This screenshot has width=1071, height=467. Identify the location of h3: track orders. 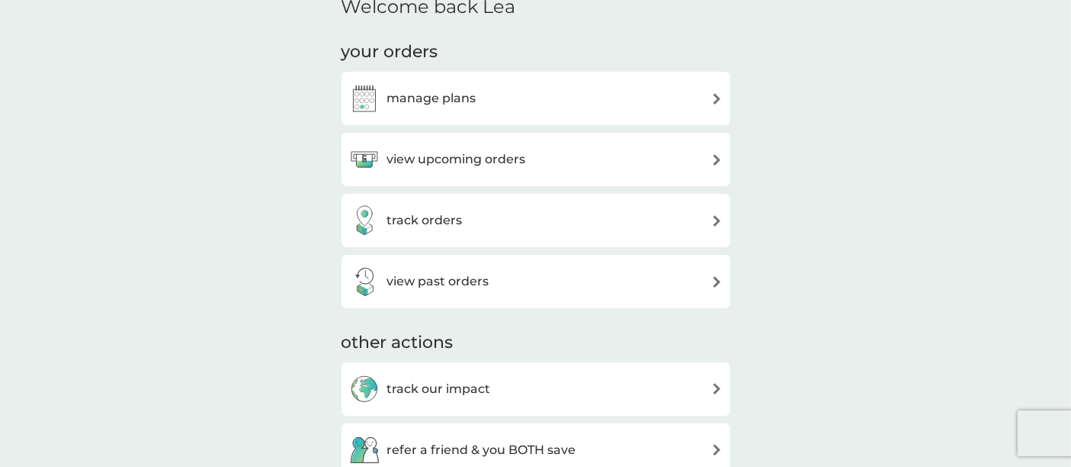
(425, 220).